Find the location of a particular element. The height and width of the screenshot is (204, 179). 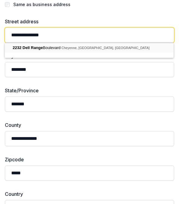

label: Zipcode is located at coordinates (89, 159).